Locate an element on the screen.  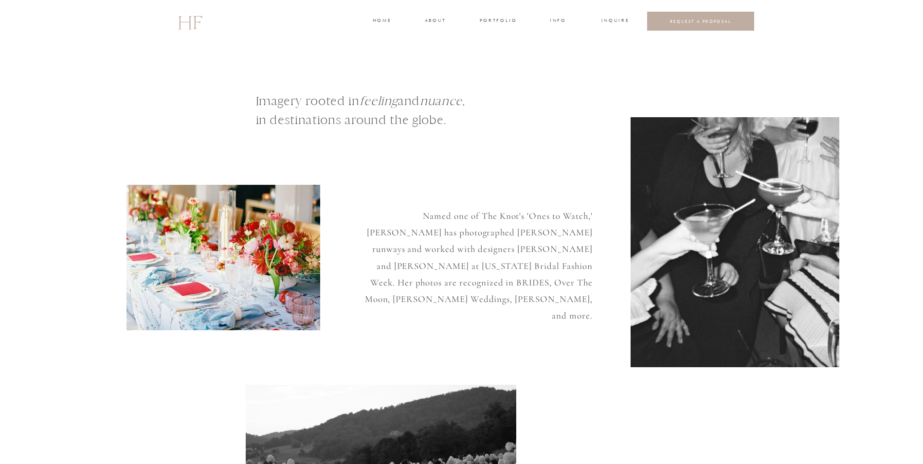
a: about is located at coordinates (435, 21).